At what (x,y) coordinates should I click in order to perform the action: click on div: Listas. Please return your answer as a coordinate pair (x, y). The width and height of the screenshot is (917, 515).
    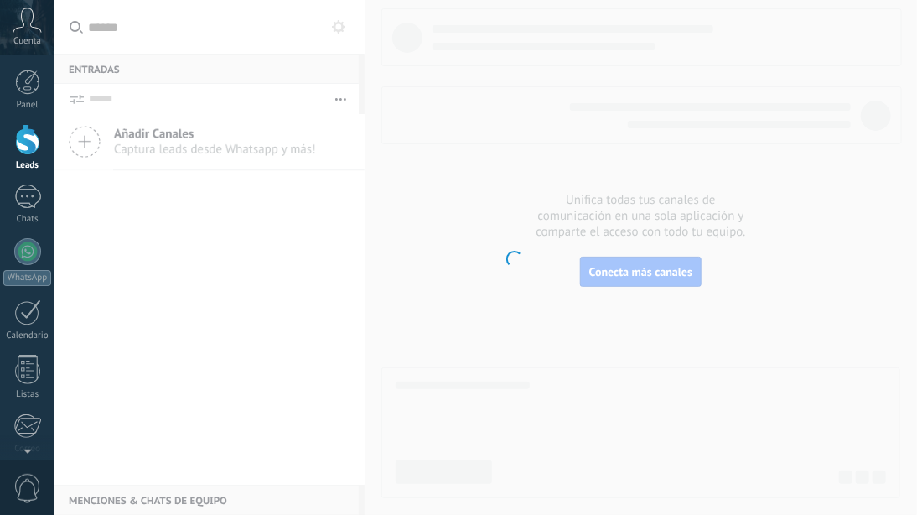
    Looking at the image, I should click on (28, 394).